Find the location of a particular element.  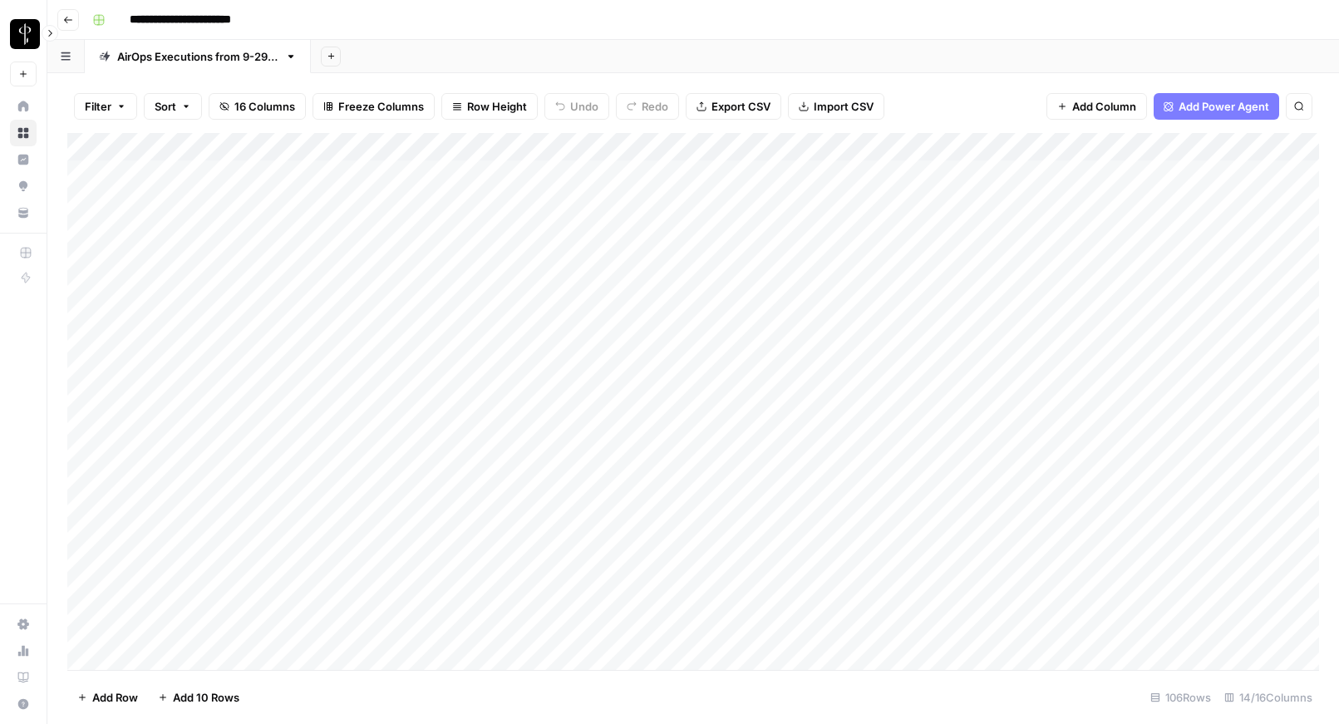

span: Filter is located at coordinates (98, 106).